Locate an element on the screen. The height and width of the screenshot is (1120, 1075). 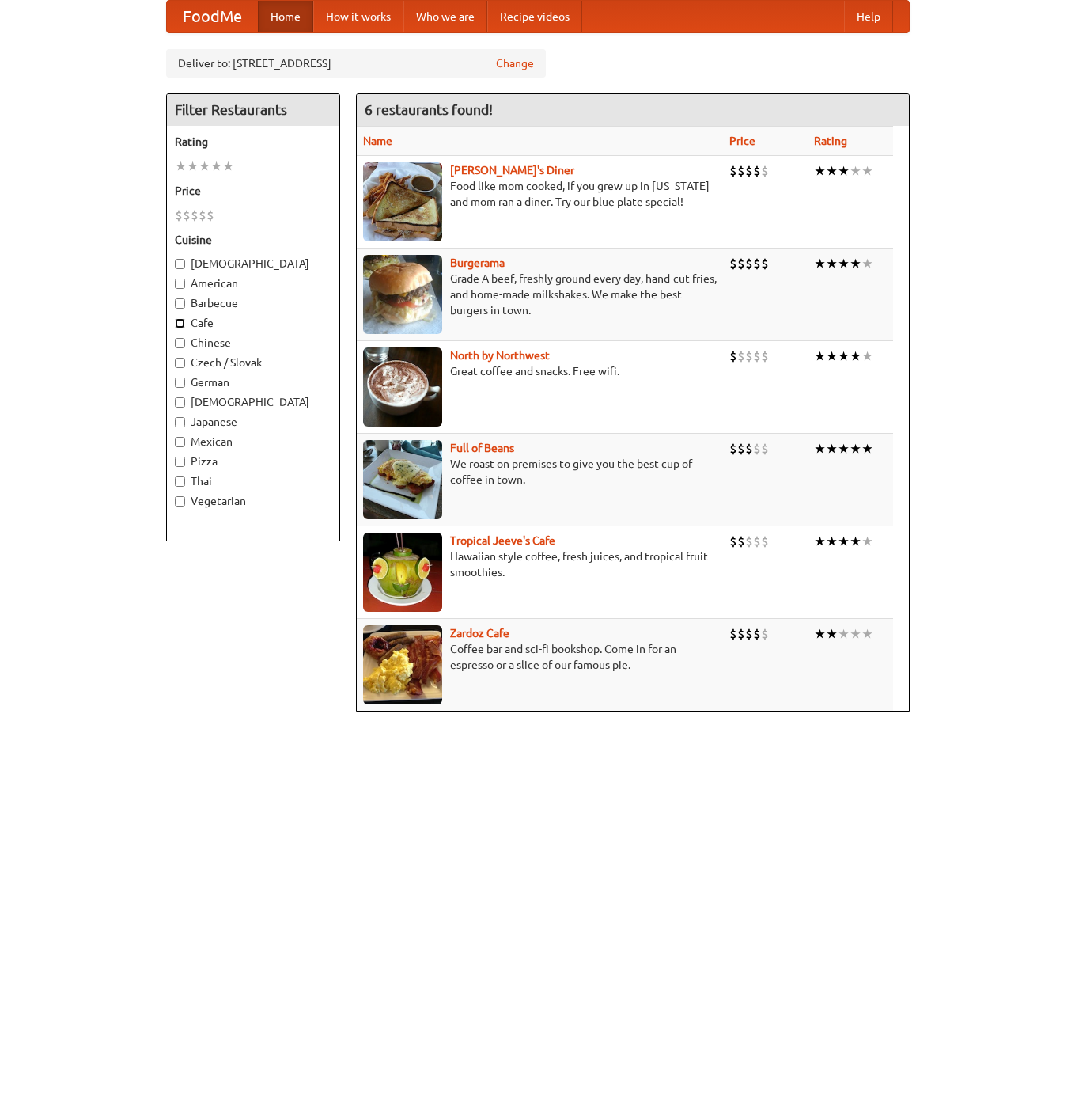
a: Recipe videos is located at coordinates (535, 17).